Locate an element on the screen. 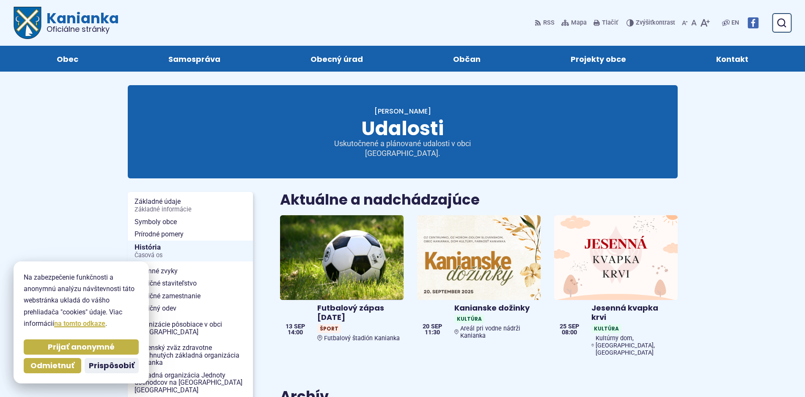  span: Rodinné zvyky is located at coordinates (190, 271).